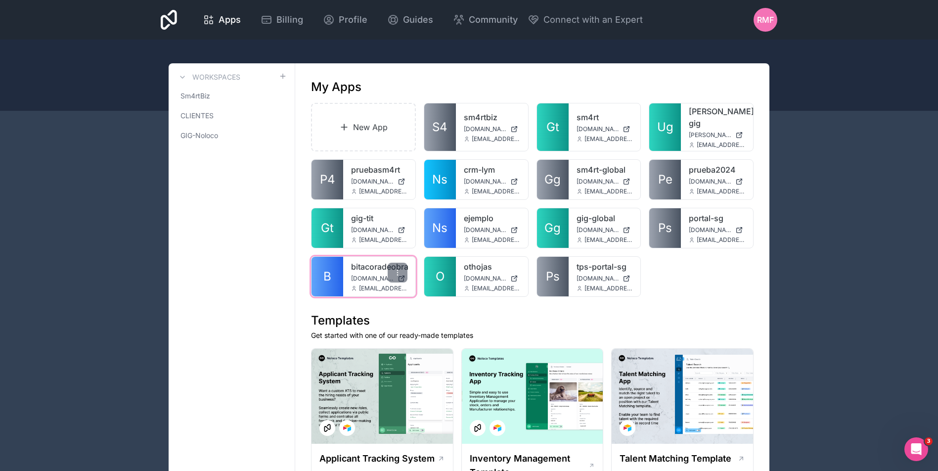 This screenshot has height=471, width=938. What do you see at coordinates (665, 228) in the screenshot?
I see `a: Ps` at bounding box center [665, 228].